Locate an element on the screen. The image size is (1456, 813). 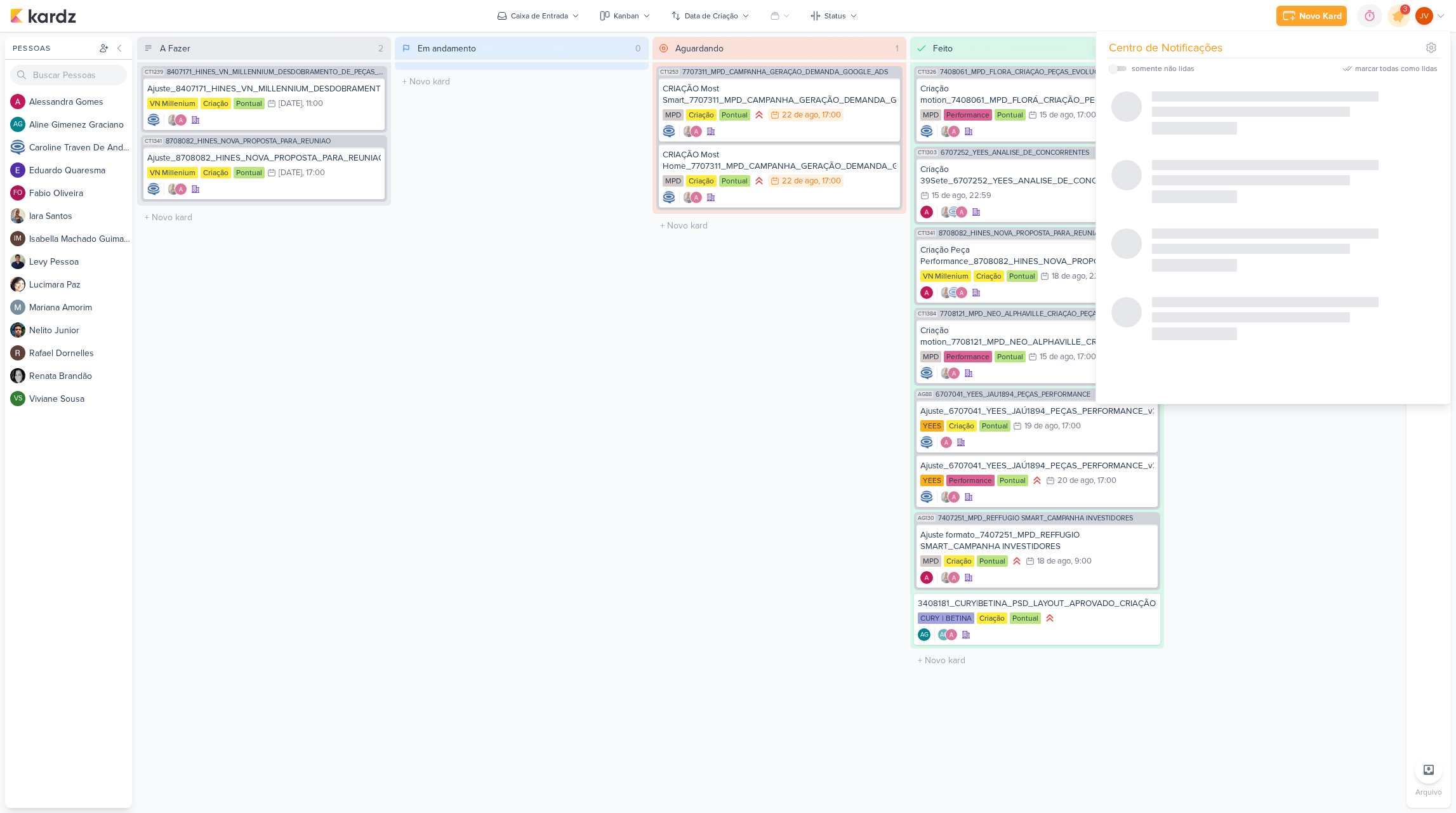
div: E d u a r d o Q u a r e s m a is located at coordinates (81, 170).